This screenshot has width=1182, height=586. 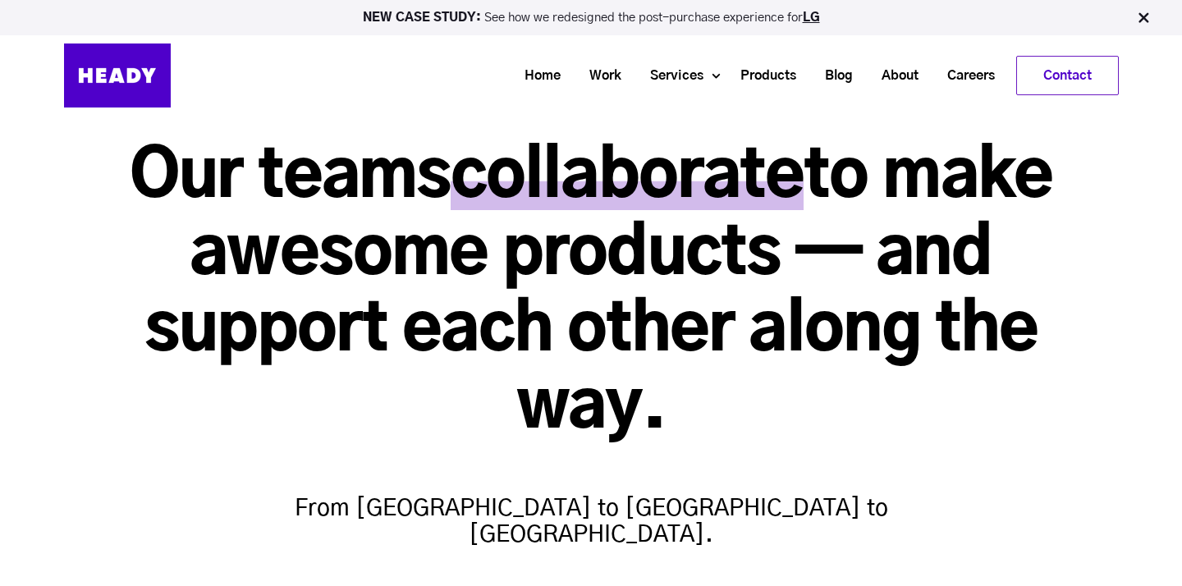 What do you see at coordinates (965, 76) in the screenshot?
I see `a: Careers` at bounding box center [965, 76].